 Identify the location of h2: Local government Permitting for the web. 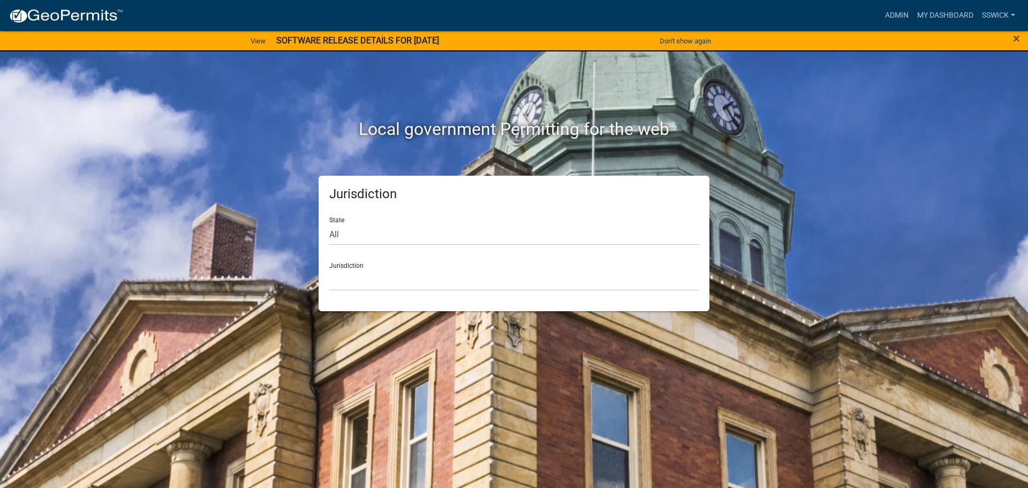
(514, 129).